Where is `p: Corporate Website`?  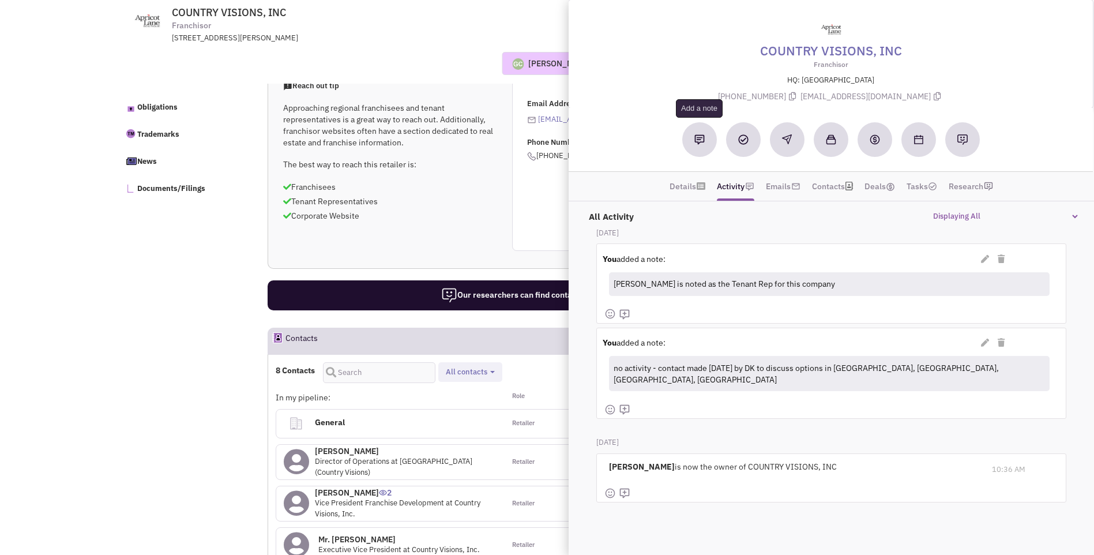 p: Corporate Website is located at coordinates (390, 216).